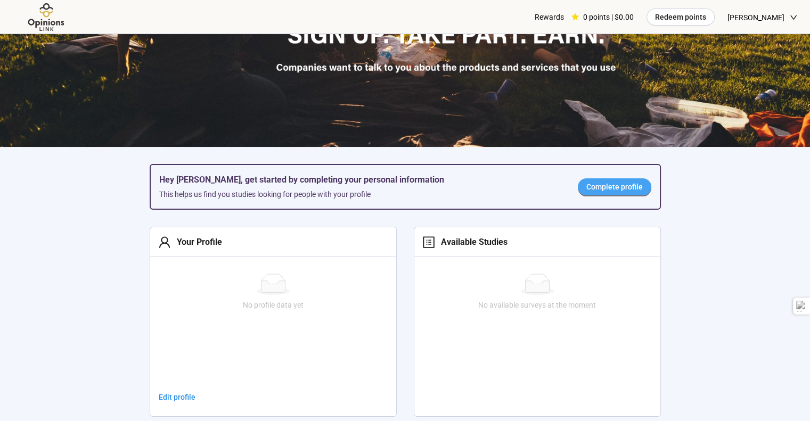 This screenshot has width=810, height=421. Describe the element at coordinates (273, 305) in the screenshot. I see `div: No profile data yet` at that location.